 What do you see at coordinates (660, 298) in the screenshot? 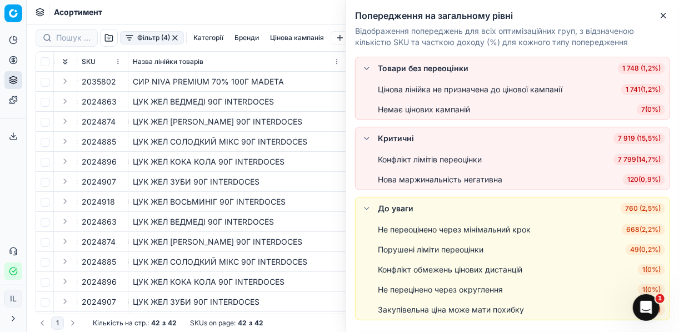
I see `span: 1` at bounding box center [660, 298].